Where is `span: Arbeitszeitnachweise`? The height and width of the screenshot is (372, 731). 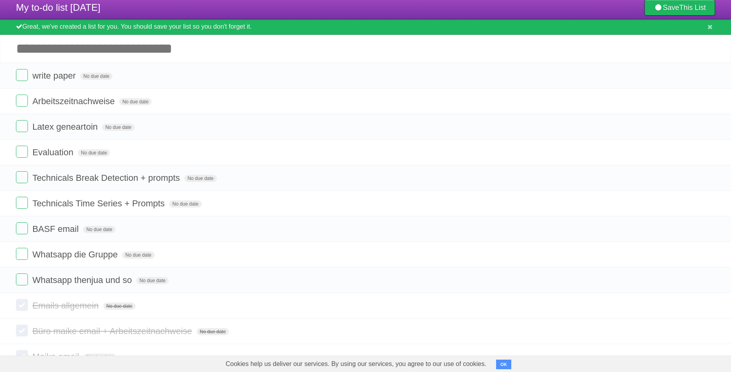 span: Arbeitszeitnachweise is located at coordinates (75, 101).